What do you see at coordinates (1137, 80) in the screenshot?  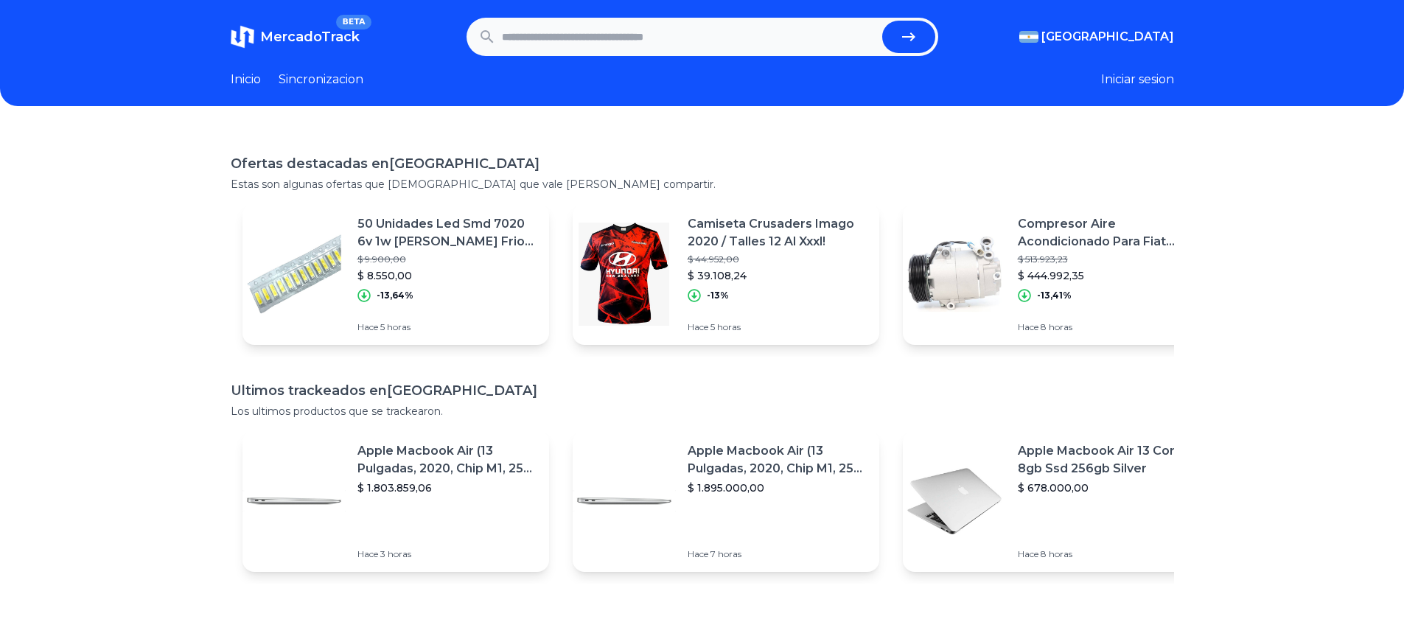 I see `button: Iniciar sesion` at bounding box center [1137, 80].